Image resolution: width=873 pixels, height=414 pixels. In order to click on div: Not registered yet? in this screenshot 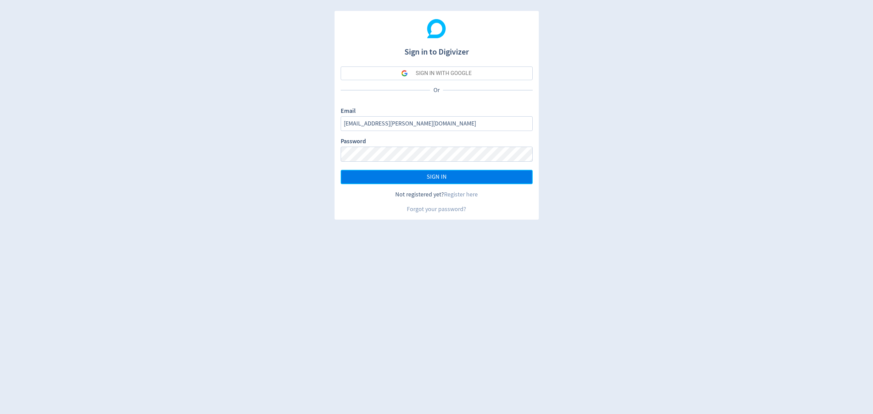, I will do `click(437, 194)`.